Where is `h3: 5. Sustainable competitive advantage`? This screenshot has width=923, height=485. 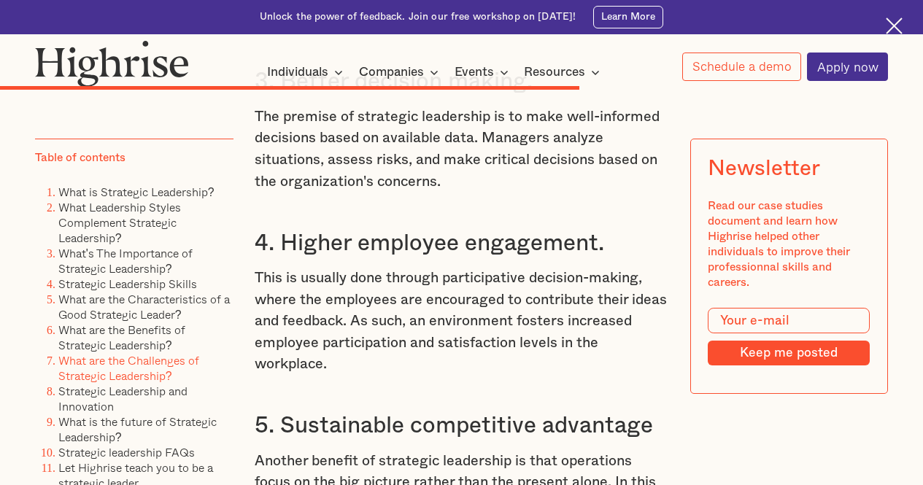
h3: 5. Sustainable competitive advantage is located at coordinates (462, 426).